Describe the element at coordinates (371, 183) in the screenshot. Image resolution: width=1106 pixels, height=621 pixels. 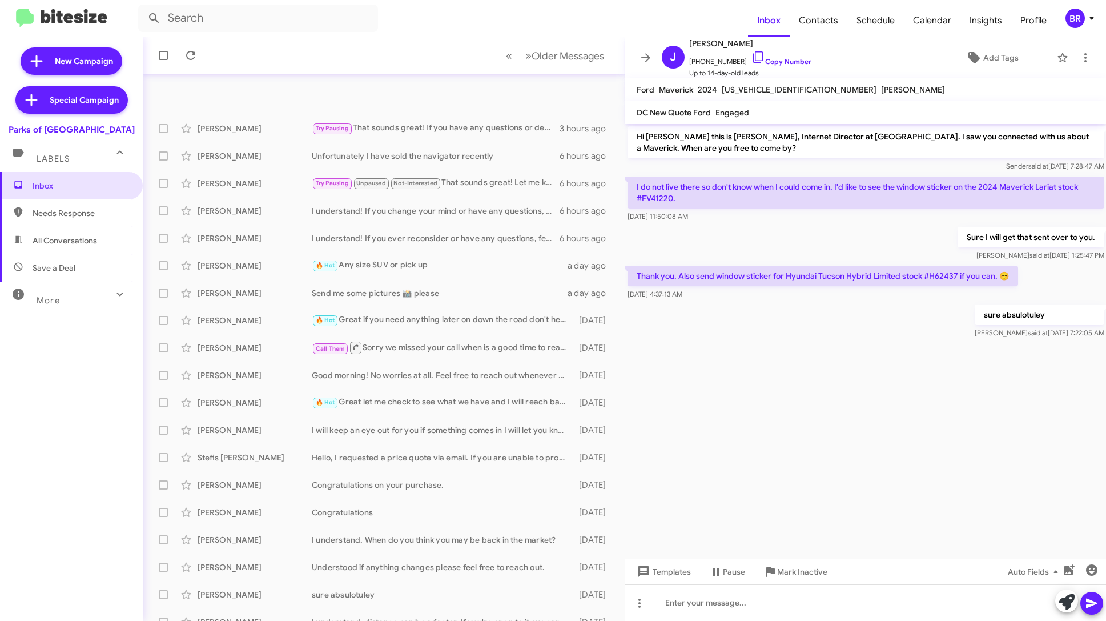
I see `span: Unpaused` at that location.